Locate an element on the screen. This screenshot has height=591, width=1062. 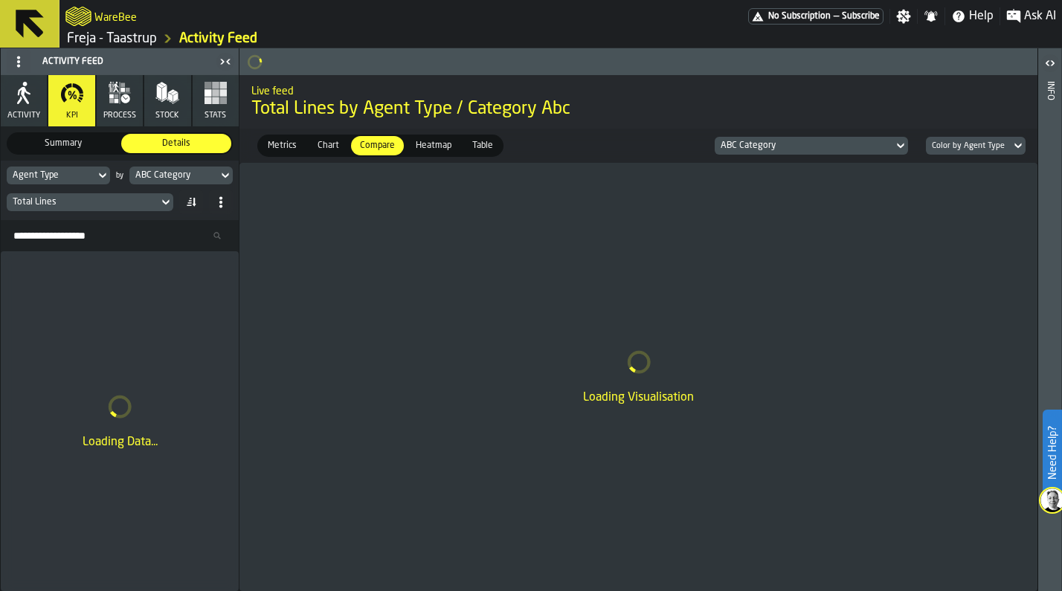
div: Loading Data... is located at coordinates (120, 442).